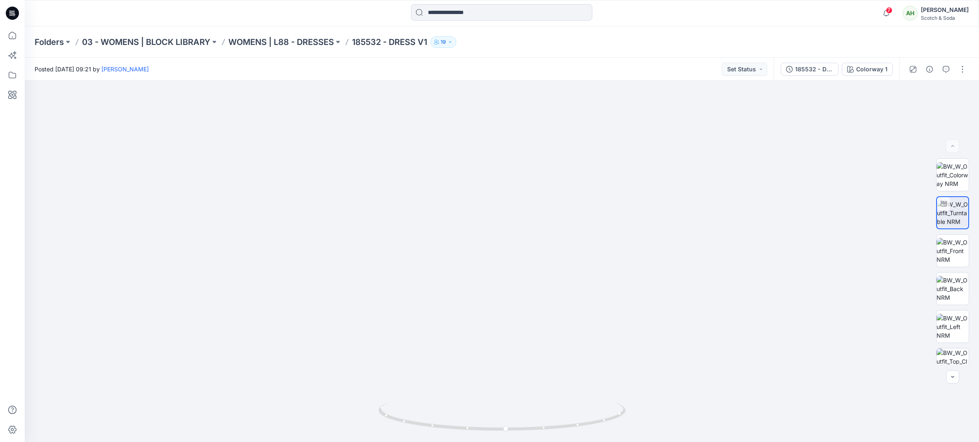  Describe the element at coordinates (146, 42) in the screenshot. I see `p: 03 - WOMENS | BLOCK LIBRARY` at that location.